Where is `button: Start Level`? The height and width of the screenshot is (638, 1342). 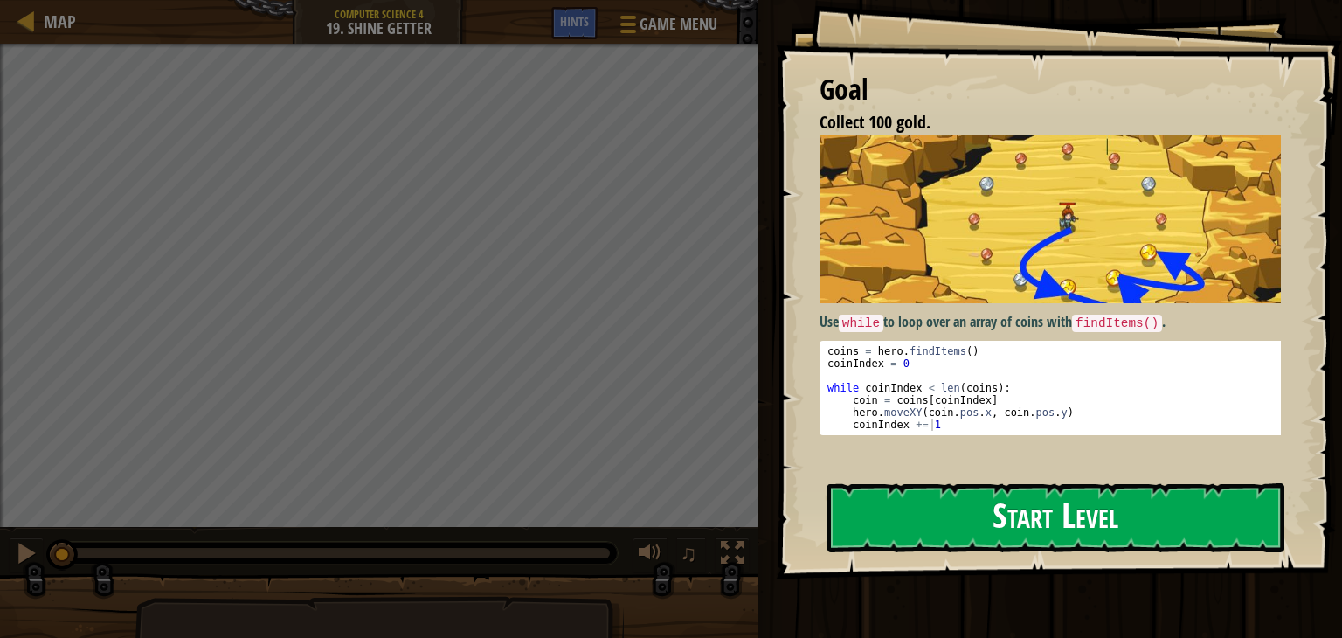
button: Start Level is located at coordinates (1056, 517).